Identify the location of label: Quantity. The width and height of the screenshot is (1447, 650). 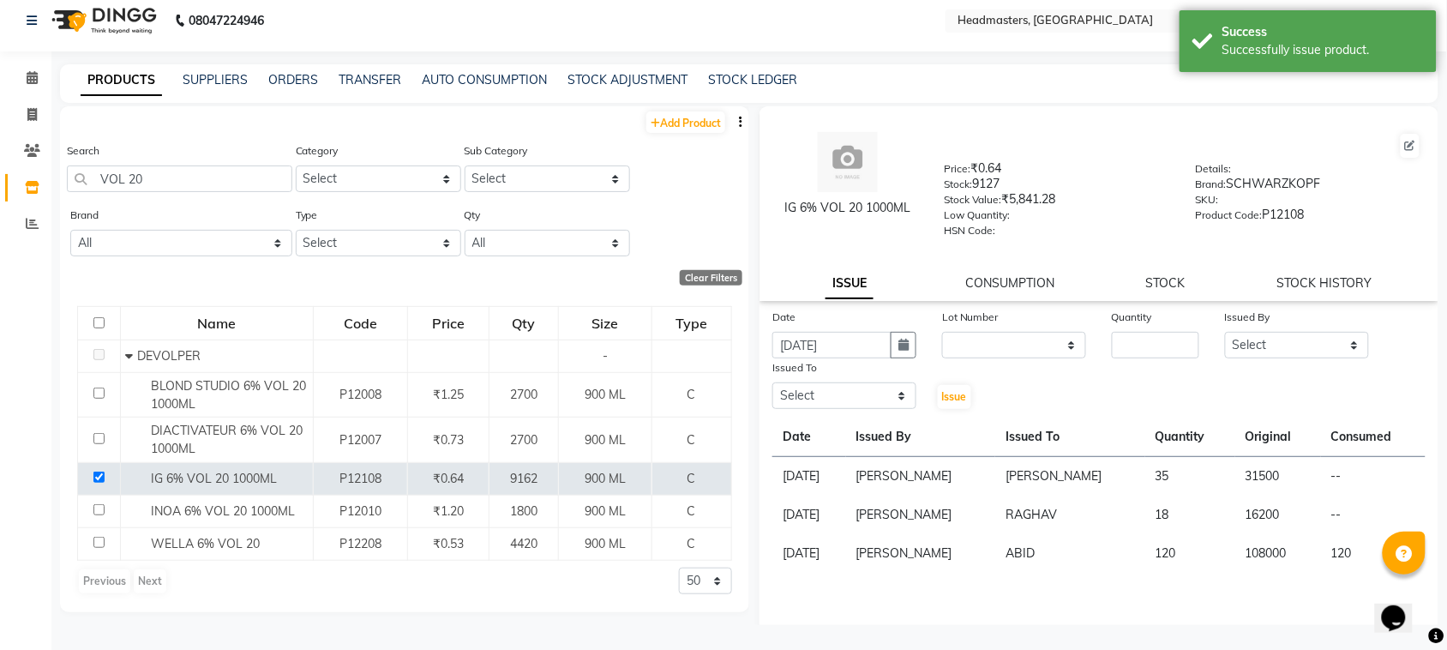
(1131, 317).